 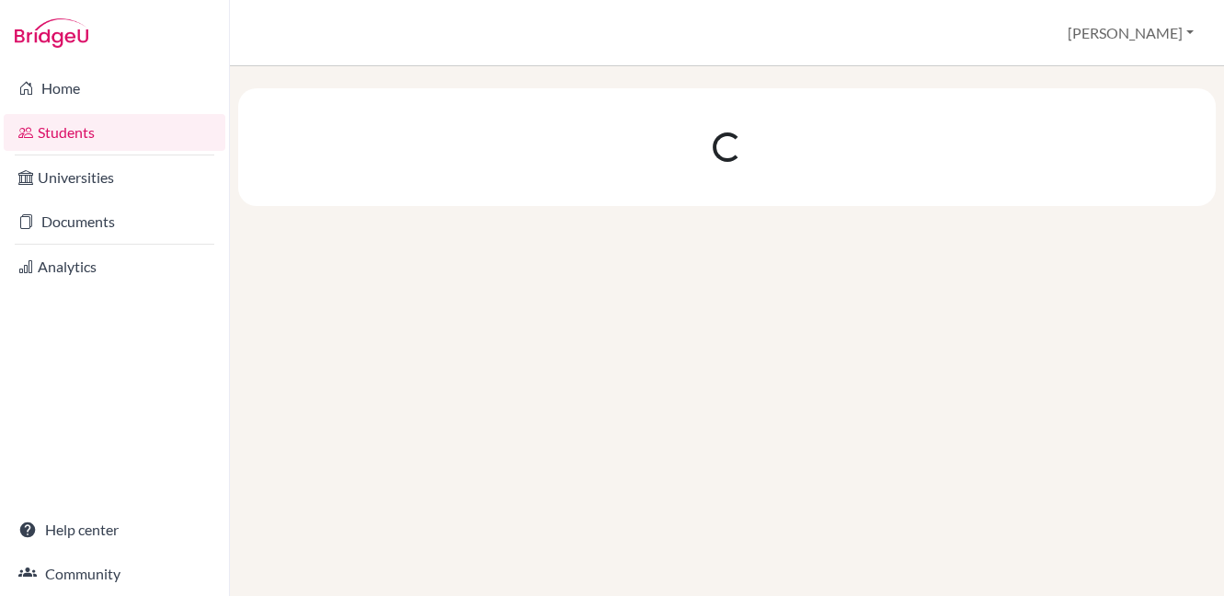 What do you see at coordinates (51, 33) in the screenshot?
I see `img: Bridge-U` at bounding box center [51, 33].